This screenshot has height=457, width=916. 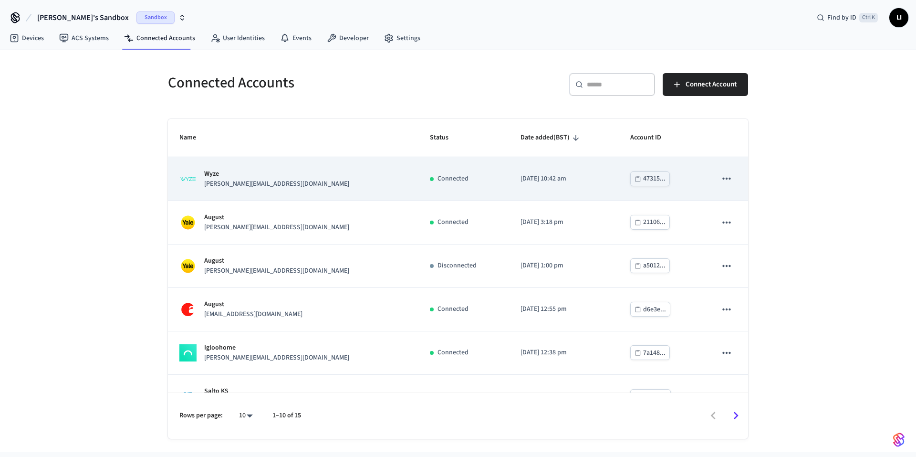 I want to click on div: 7a148..., so click(x=654, y=353).